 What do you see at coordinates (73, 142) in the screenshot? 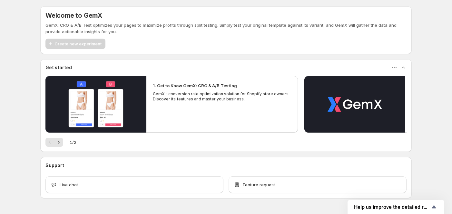
I see `span: 1 / 2` at bounding box center [73, 142].